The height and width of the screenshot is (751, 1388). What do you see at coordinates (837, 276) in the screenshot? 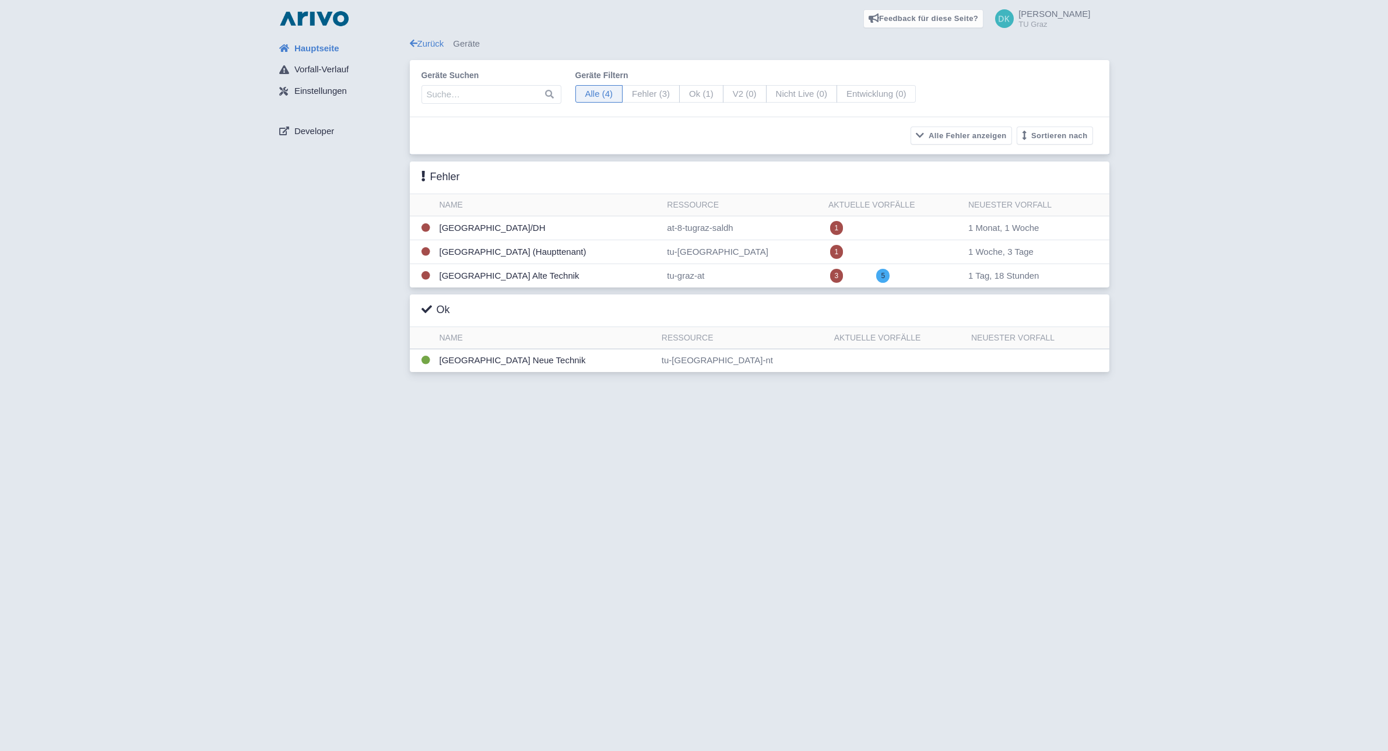
I see `span: 3` at bounding box center [837, 276].